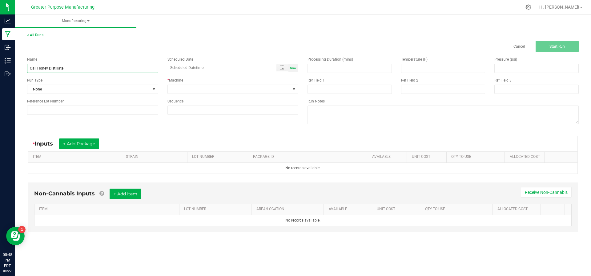  Describe the element at coordinates (75, 21) in the screenshot. I see `a: Manufacturing` at that location.